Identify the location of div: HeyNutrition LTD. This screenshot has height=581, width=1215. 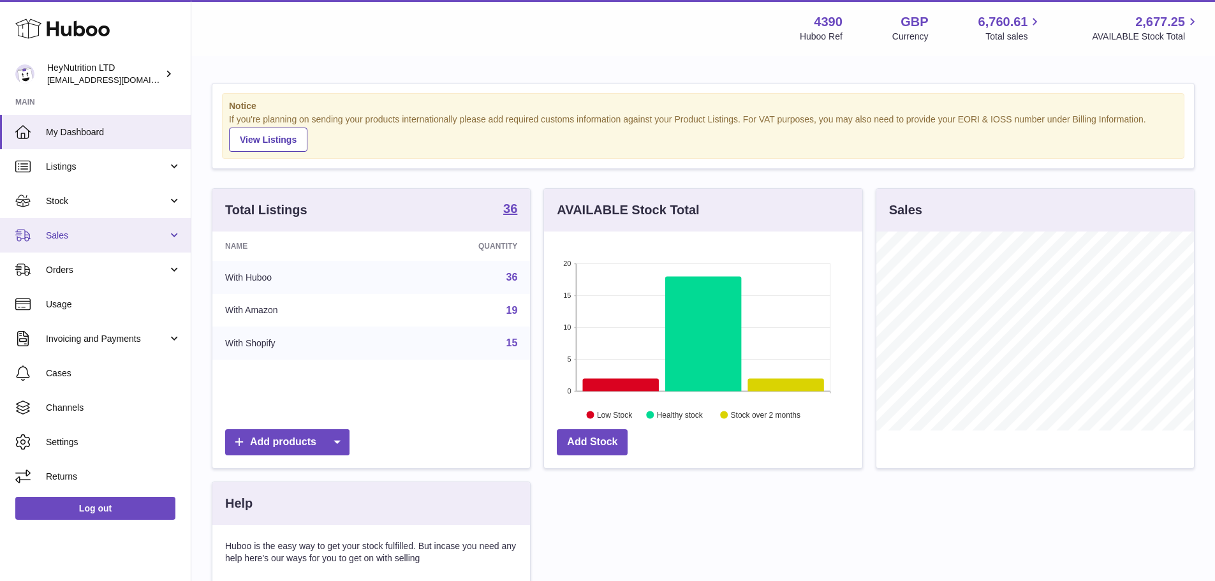
(105, 74).